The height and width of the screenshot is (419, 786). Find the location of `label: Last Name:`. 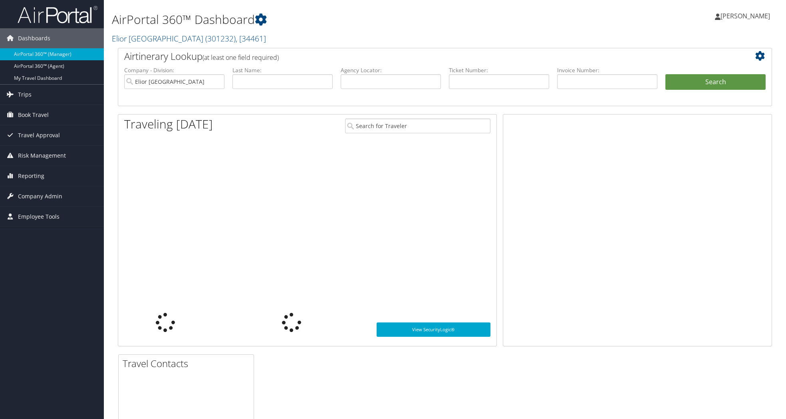

label: Last Name: is located at coordinates (282, 70).